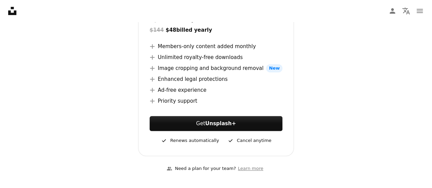 Image resolution: width=432 pixels, height=188 pixels. Describe the element at coordinates (216, 90) in the screenshot. I see `li: Ad-free experience` at that location.